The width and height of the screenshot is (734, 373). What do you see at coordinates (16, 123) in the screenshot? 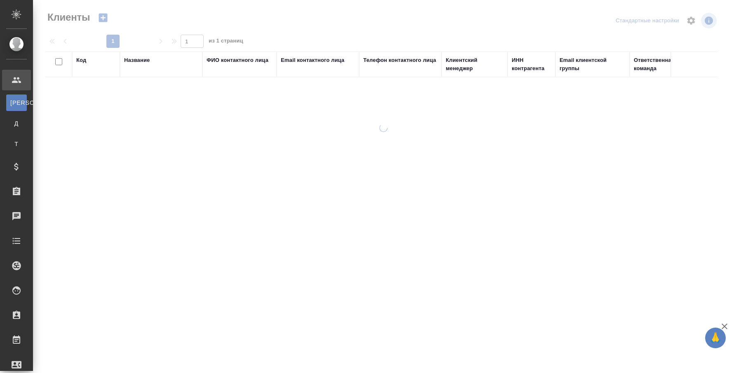
I see `span: Д` at bounding box center [16, 123].